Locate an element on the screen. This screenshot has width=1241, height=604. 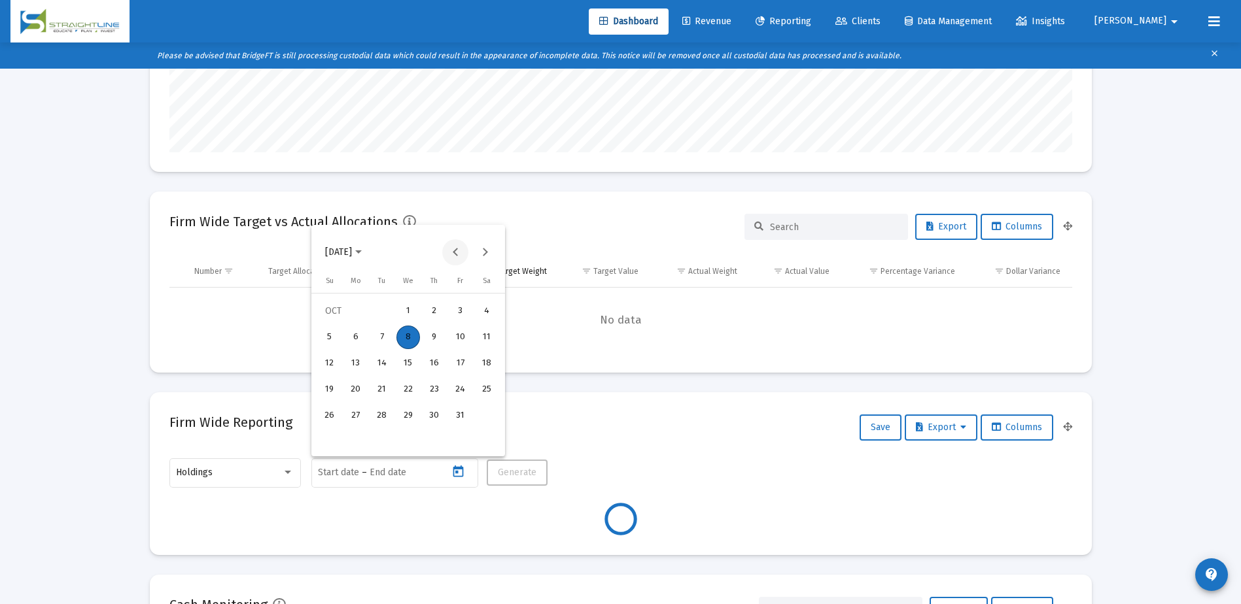
div: 26 is located at coordinates (330, 416).